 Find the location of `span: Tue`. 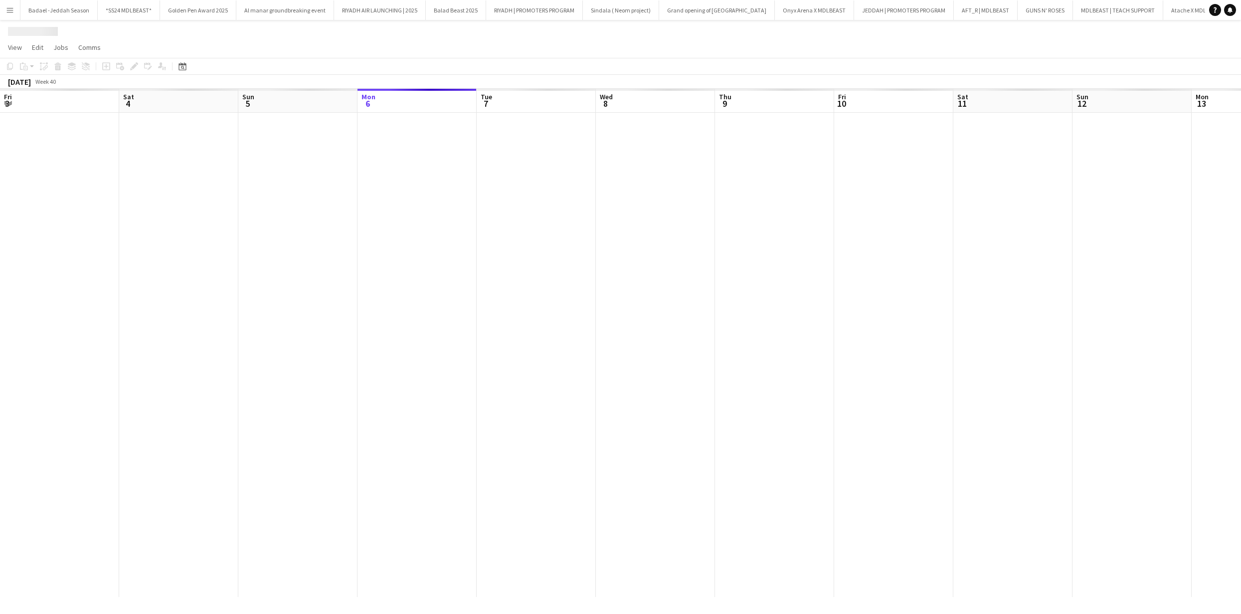

span: Tue is located at coordinates (486, 97).